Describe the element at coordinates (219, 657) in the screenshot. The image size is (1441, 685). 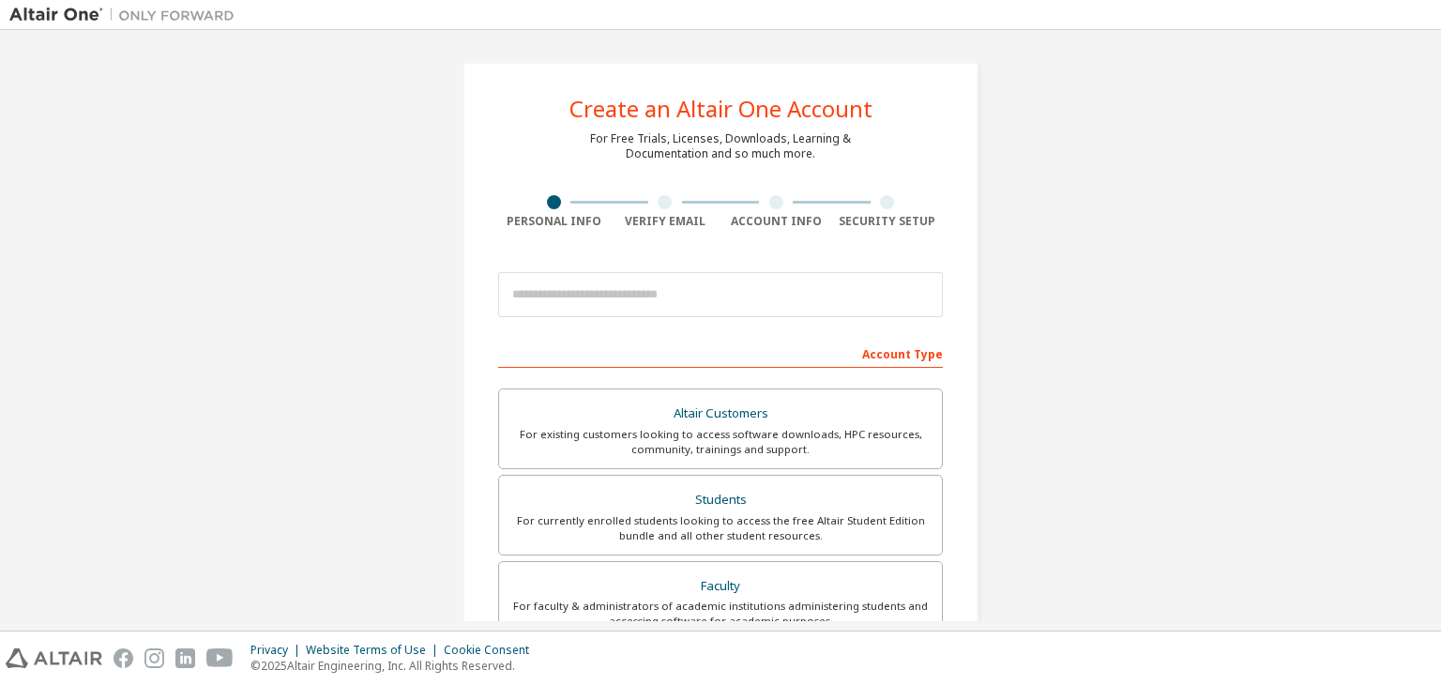
I see `img: youtube.svg` at that location.